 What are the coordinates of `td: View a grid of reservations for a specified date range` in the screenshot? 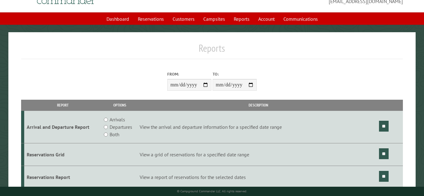 It's located at (258, 155).